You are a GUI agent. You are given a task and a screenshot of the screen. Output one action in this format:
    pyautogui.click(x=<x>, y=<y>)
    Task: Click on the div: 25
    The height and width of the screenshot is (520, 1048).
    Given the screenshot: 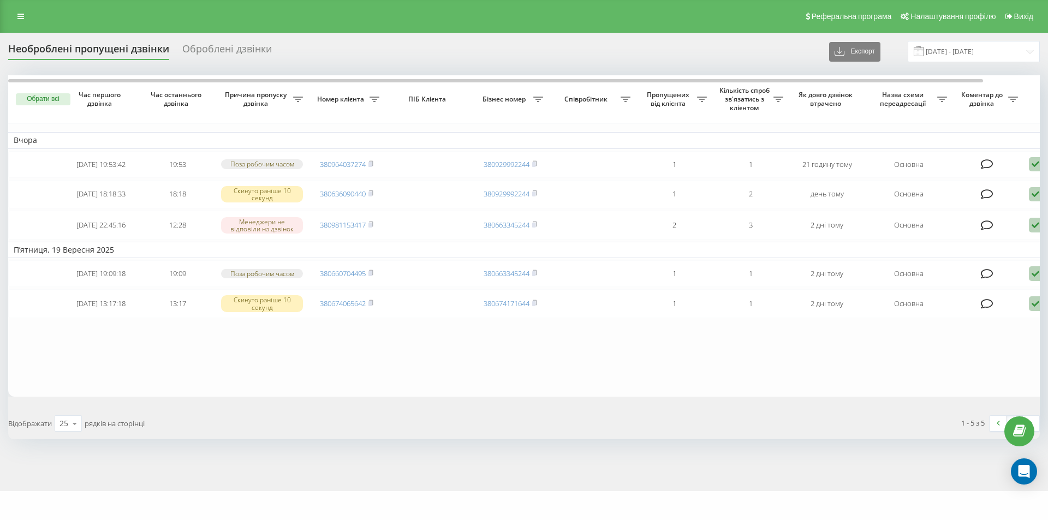 What is the action you would take?
    pyautogui.click(x=64, y=424)
    